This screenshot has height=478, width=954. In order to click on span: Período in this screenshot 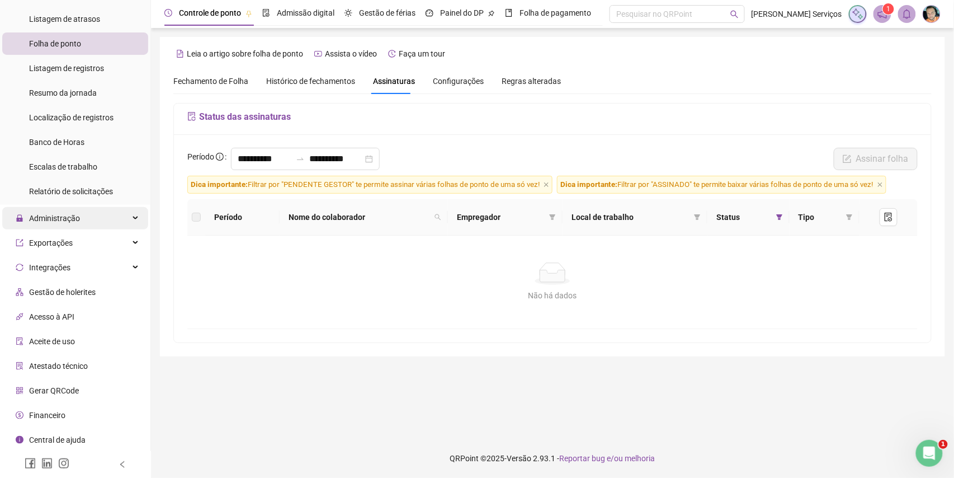, I will do `click(201, 157)`.